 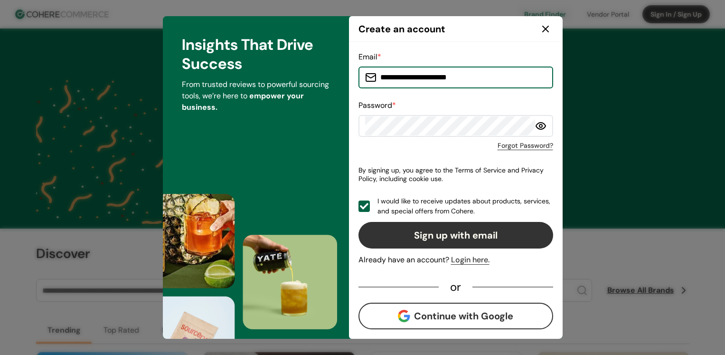 I want to click on span: I would like to receive updates about products, services, and special offers from Cohere., so click(x=466, y=206).